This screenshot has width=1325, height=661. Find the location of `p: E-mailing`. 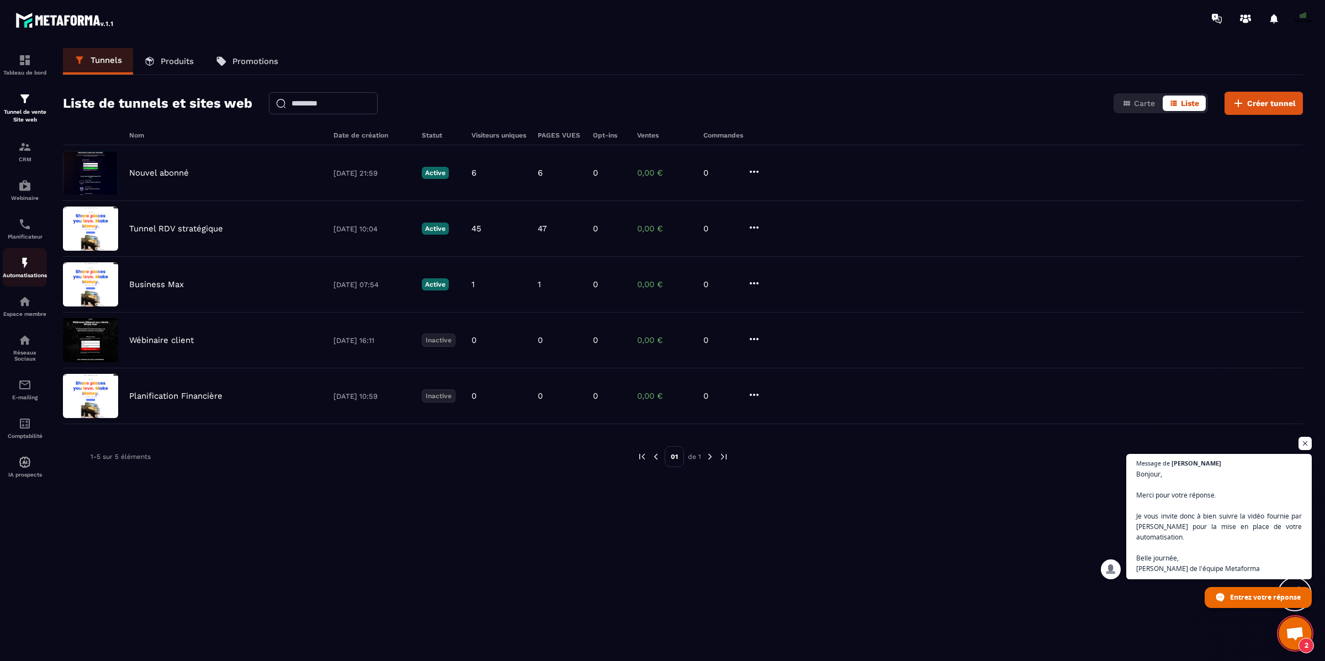

p: E-mailing is located at coordinates (25, 397).